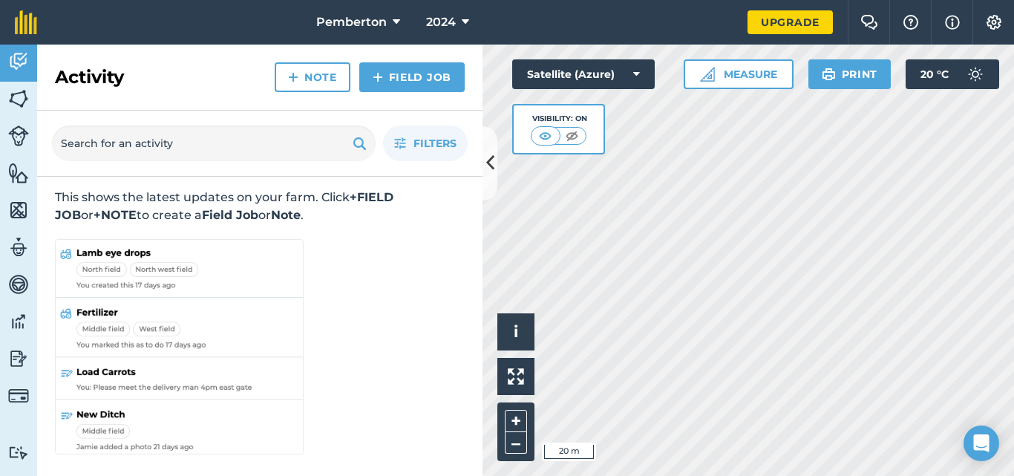 This screenshot has height=476, width=1014. I want to click on span: i, so click(516, 331).